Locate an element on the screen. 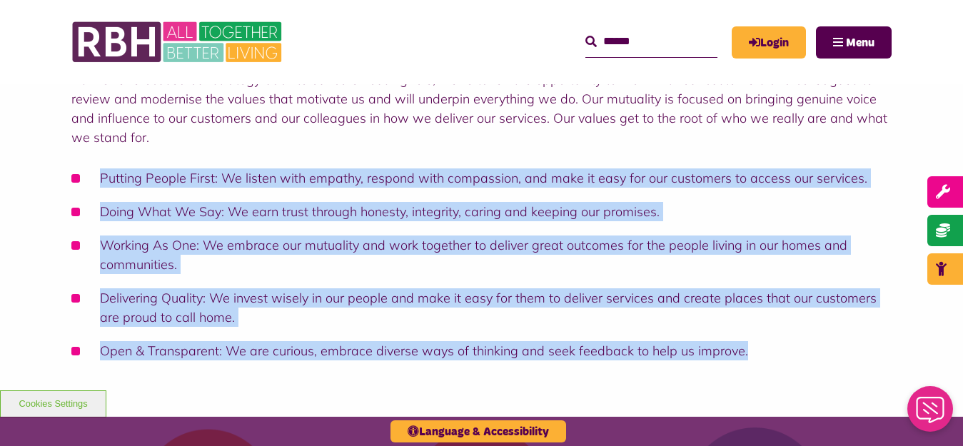  input: Search is located at coordinates (651, 41).